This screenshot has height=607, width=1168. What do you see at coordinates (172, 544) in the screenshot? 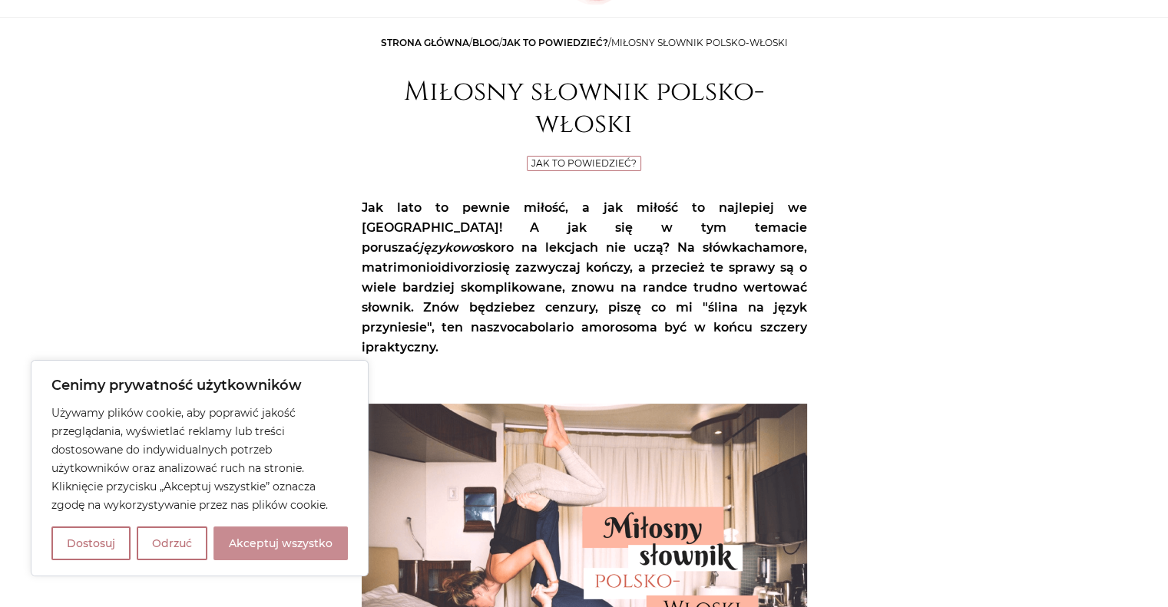
I see `button: Odrzuć` at bounding box center [172, 544].